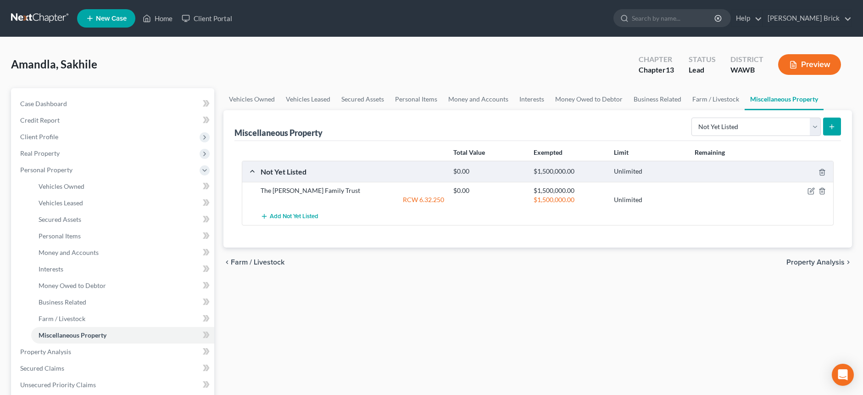 Image resolution: width=863 pixels, height=395 pixels. What do you see at coordinates (61, 186) in the screenshot?
I see `span: Vehicles Owned` at bounding box center [61, 186].